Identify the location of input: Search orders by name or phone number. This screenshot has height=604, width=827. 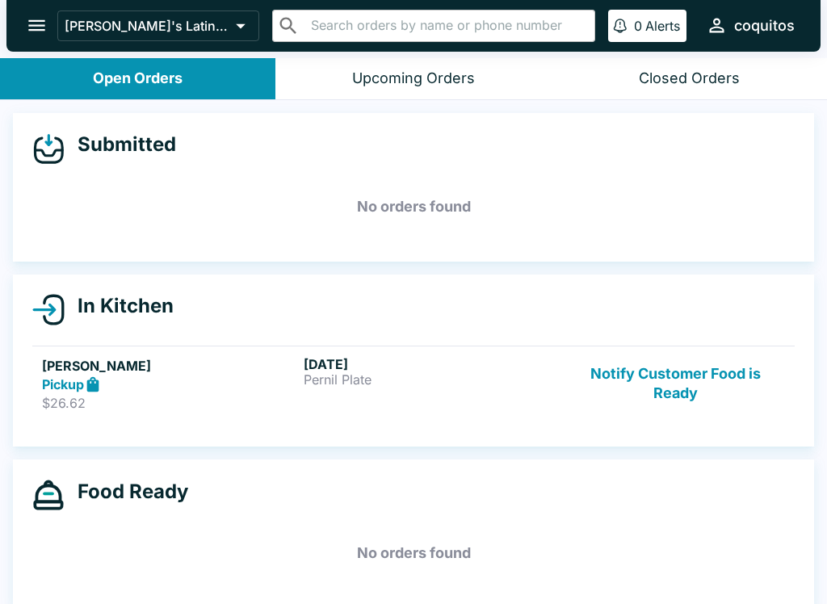
(447, 26).